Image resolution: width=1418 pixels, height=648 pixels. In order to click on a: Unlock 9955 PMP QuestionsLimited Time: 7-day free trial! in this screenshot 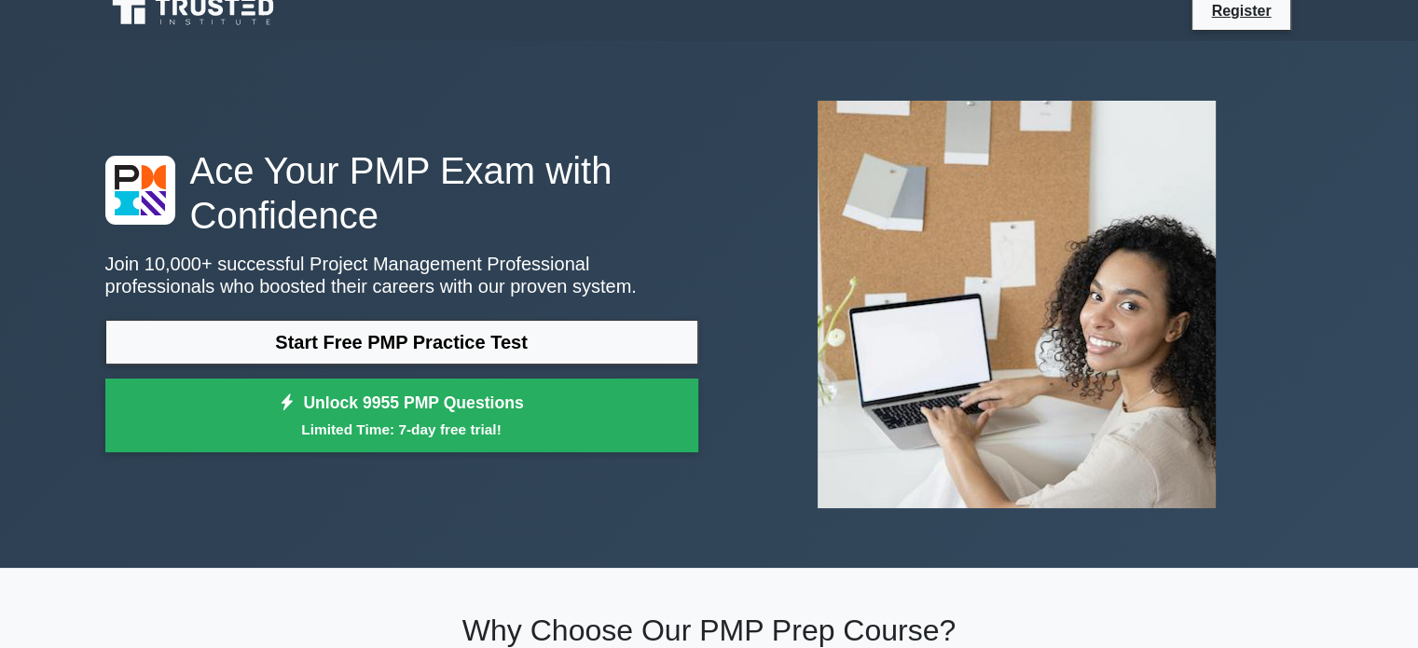, I will do `click(402, 416)`.